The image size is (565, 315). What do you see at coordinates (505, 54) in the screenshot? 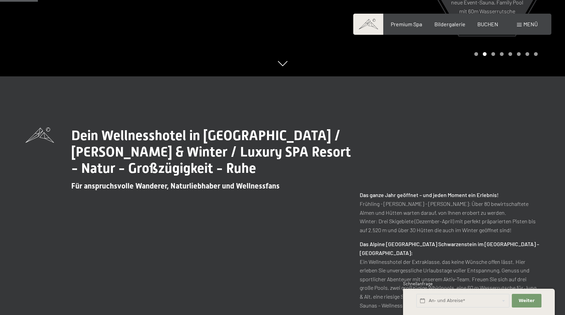
I see `div: Carousel Pagination` at bounding box center [505, 54].